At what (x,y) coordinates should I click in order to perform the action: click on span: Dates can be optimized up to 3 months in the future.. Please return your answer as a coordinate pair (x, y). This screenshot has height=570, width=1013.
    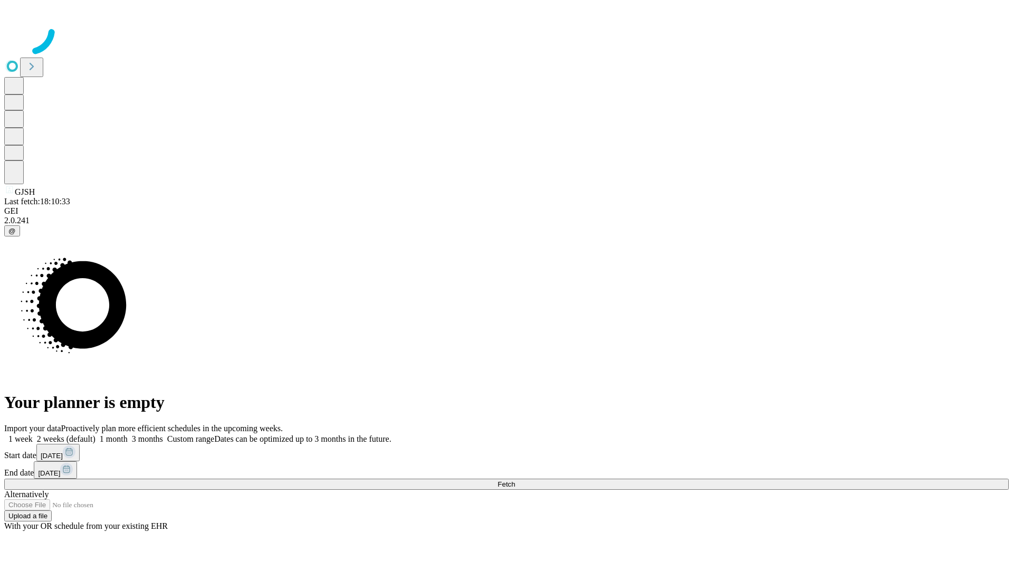
    Looking at the image, I should click on (302, 438).